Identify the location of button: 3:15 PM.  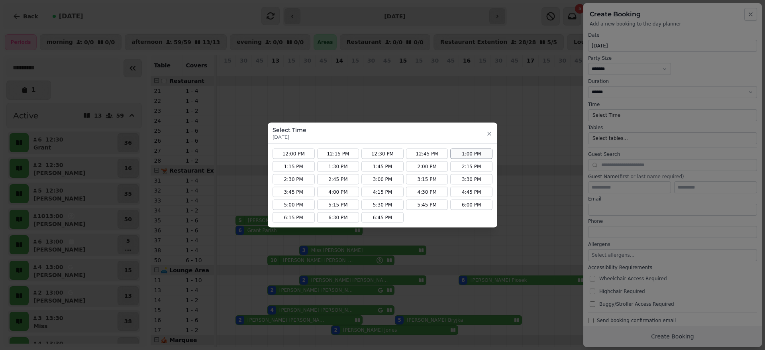
(427, 179).